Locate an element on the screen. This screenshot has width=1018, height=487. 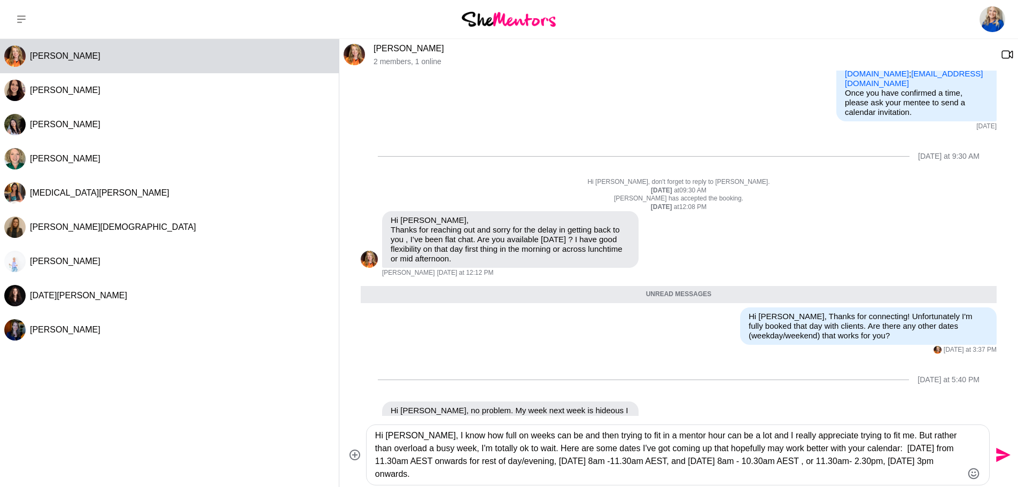
a: Charmaine Turner is located at coordinates (992, 19).